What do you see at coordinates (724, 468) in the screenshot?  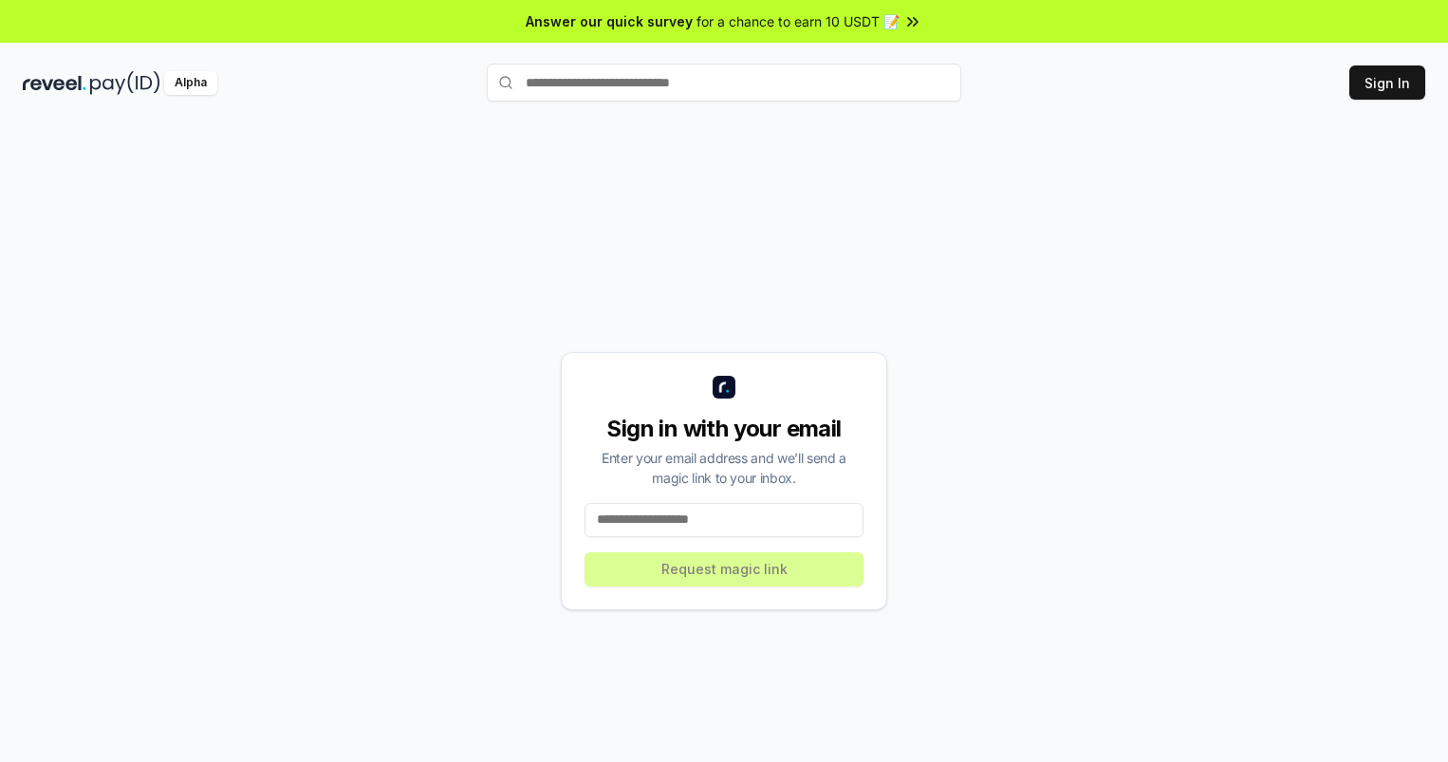 I see `div: Enter your email address and we’ll send a magic link to your inbox.` at bounding box center [724, 468].